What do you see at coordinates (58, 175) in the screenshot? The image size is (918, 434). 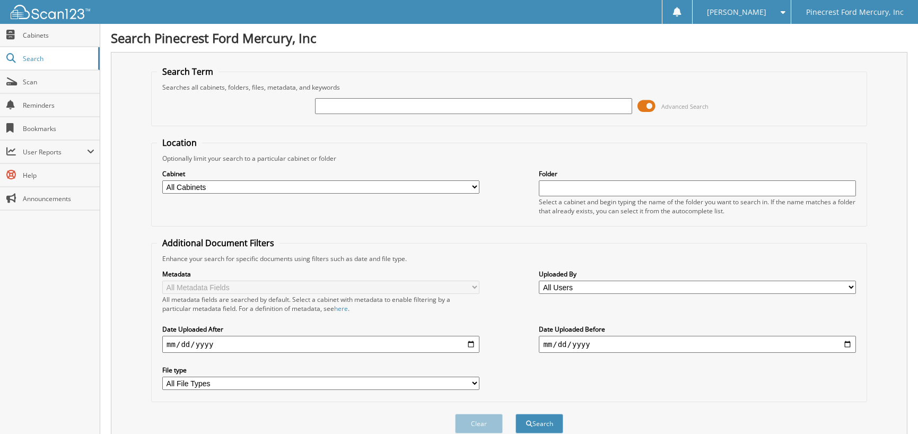 I see `span: Help` at bounding box center [58, 175].